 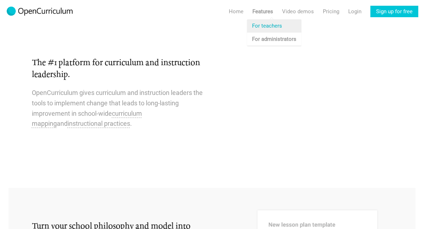 What do you see at coordinates (355, 11) in the screenshot?
I see `a: Login` at bounding box center [355, 11].